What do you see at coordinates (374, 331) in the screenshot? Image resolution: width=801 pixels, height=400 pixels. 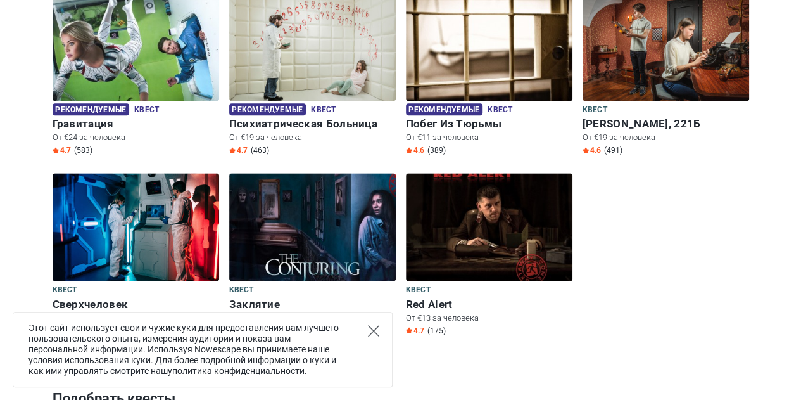 I see `button: Close` at bounding box center [374, 331].